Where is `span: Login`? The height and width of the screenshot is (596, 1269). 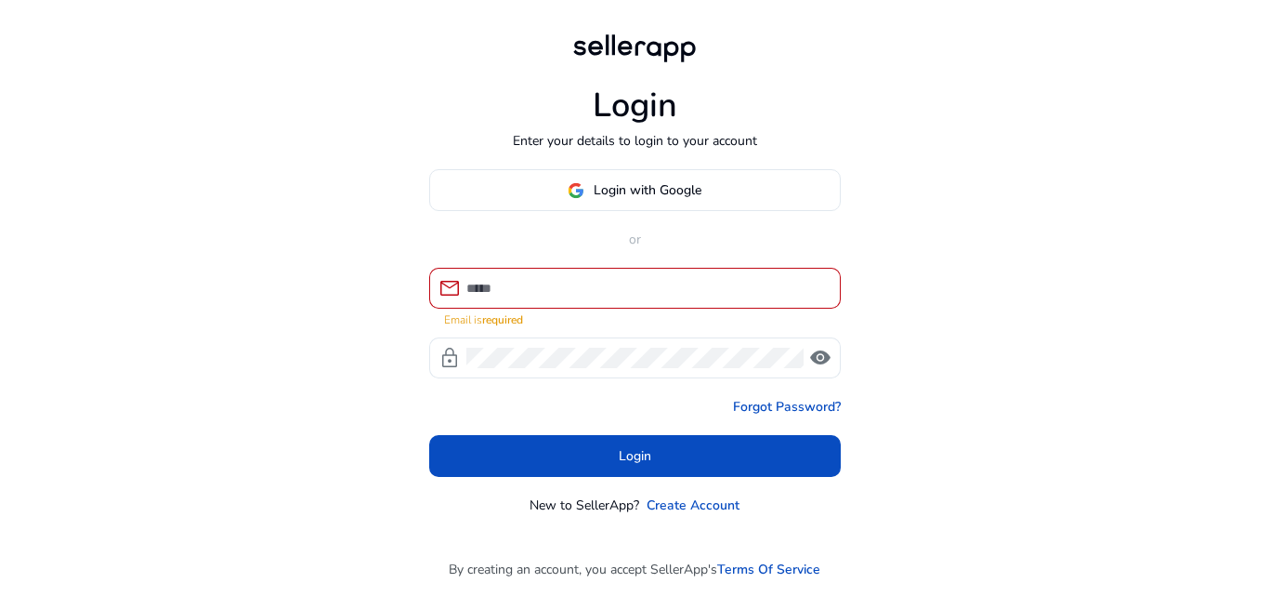 span: Login is located at coordinates (635, 455).